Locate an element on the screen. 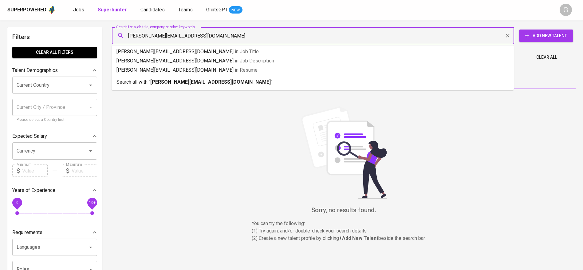  p: Talent Demographics is located at coordinates (35, 70).